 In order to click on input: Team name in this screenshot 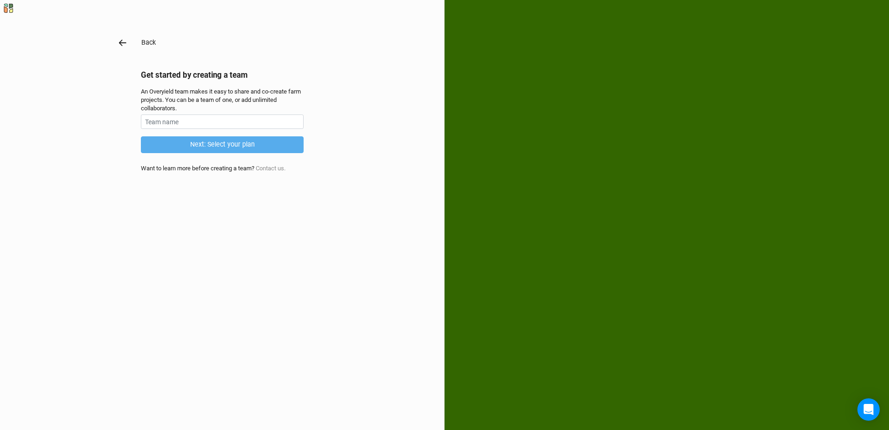, I will do `click(222, 121)`.